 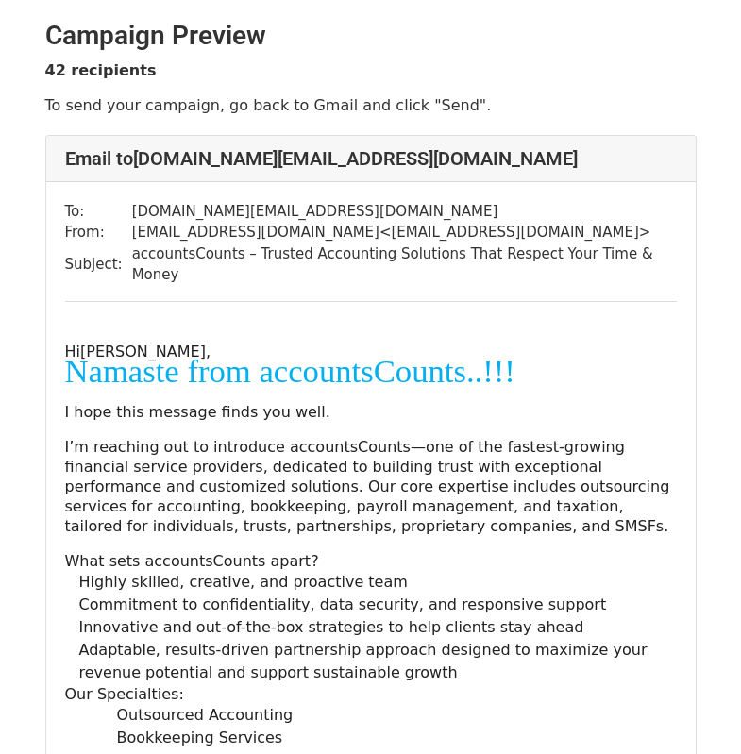 What do you see at coordinates (343, 604) in the screenshot?
I see `span: Commitment to confidentiality, data security, and responsive support` at bounding box center [343, 604].